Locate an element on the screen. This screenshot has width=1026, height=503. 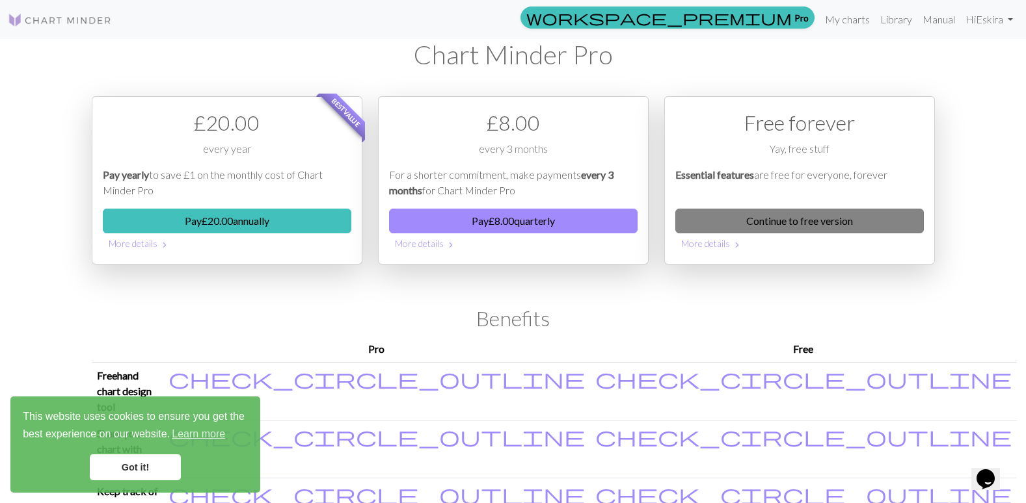
div: £ 8.00 is located at coordinates (513, 123).